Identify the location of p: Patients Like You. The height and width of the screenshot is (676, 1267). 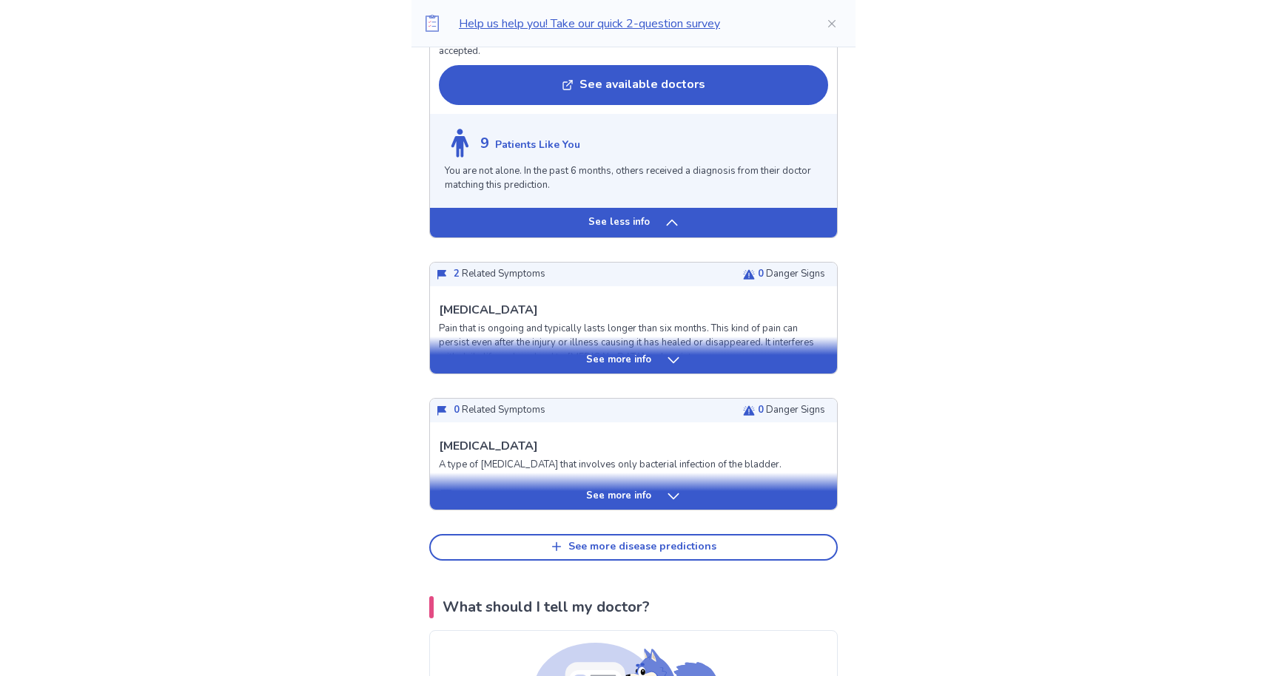
(537, 144).